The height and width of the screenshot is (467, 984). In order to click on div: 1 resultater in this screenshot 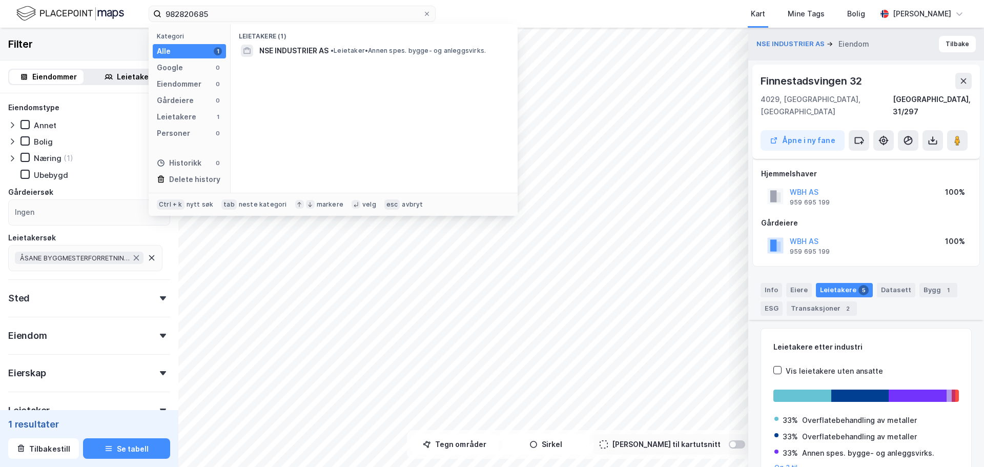, I will do `click(89, 424)`.